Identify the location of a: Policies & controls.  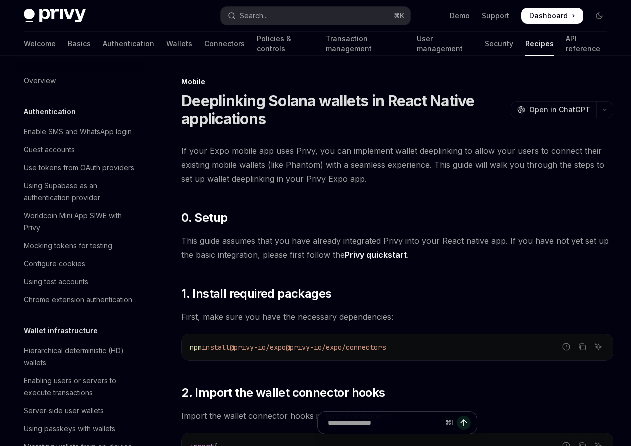
(285, 44).